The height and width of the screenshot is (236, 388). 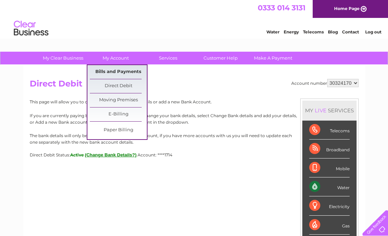 What do you see at coordinates (329, 130) in the screenshot?
I see `div: Telecoms` at bounding box center [329, 130].